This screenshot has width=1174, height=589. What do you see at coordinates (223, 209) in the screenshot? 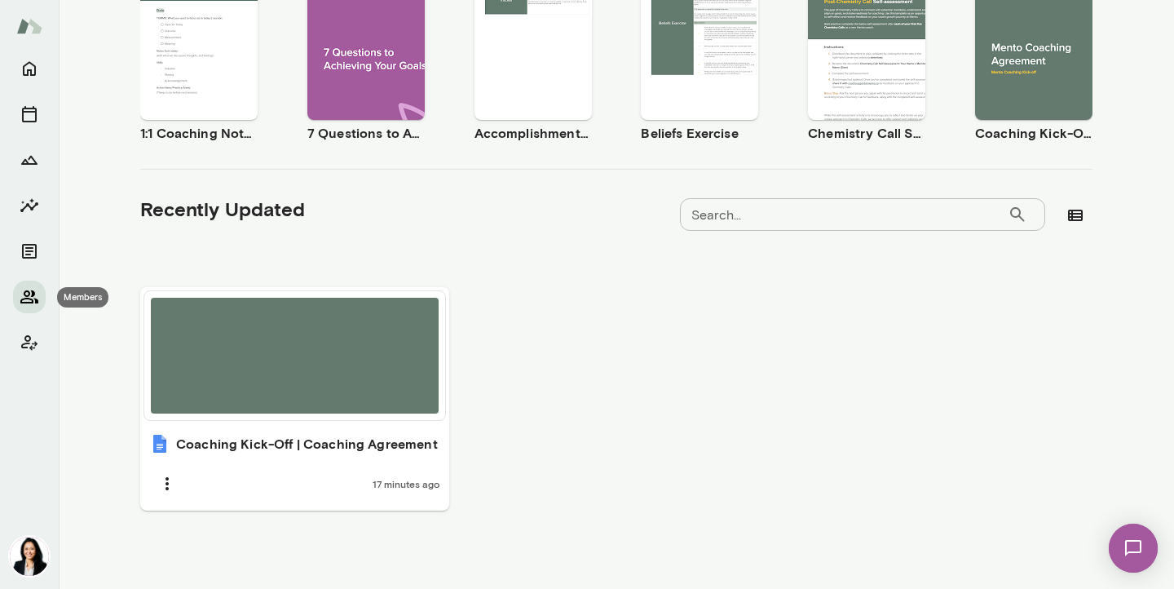
I see `h5: Recently Updated` at bounding box center [223, 209].